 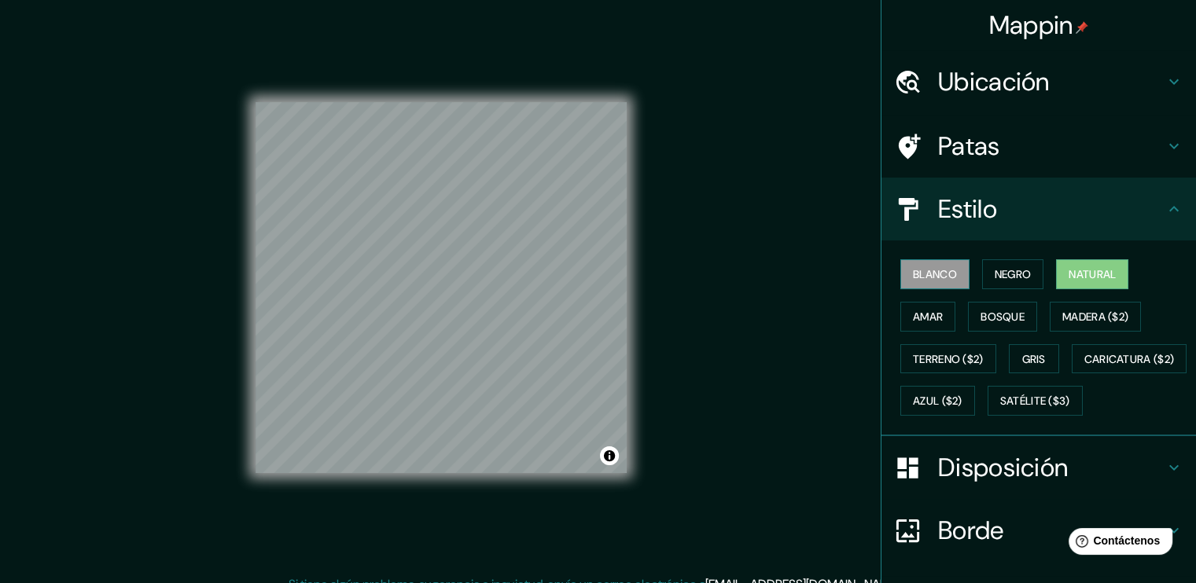 I want to click on div: Disposición, so click(x=1039, y=468).